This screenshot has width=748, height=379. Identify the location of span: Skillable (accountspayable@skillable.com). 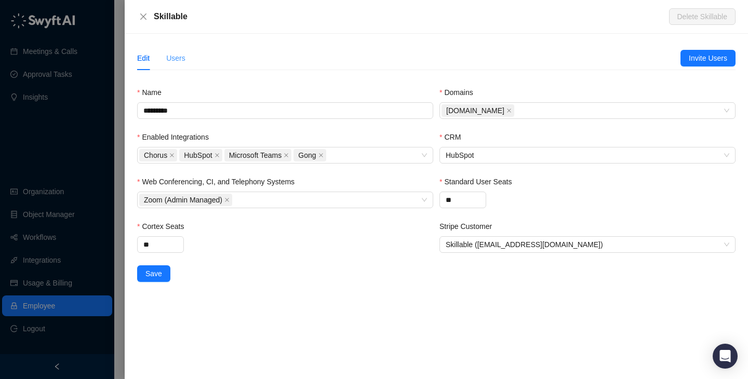
(587, 245).